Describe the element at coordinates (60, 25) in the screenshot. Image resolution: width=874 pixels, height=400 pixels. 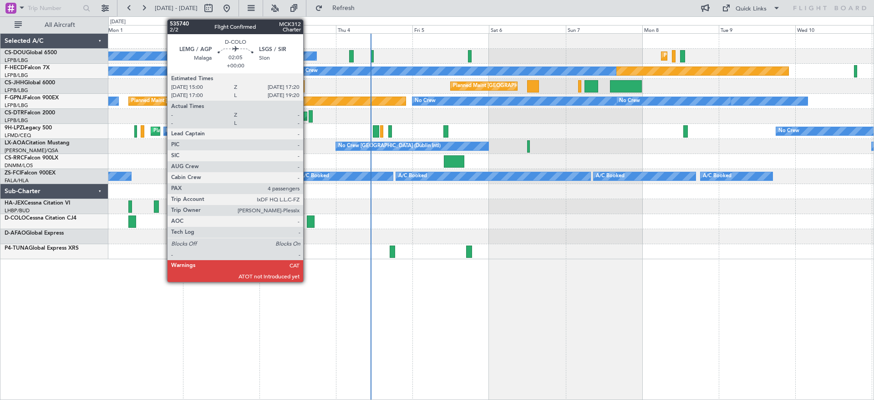
I see `span: All Aircraft` at that location.